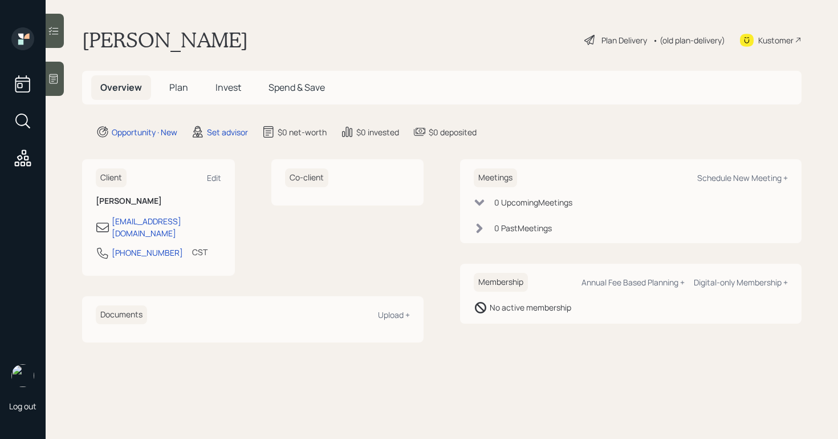 The height and width of the screenshot is (439, 838). Describe the element at coordinates (633, 282) in the screenshot. I see `div: Annual Fee Based Planning +` at that location.